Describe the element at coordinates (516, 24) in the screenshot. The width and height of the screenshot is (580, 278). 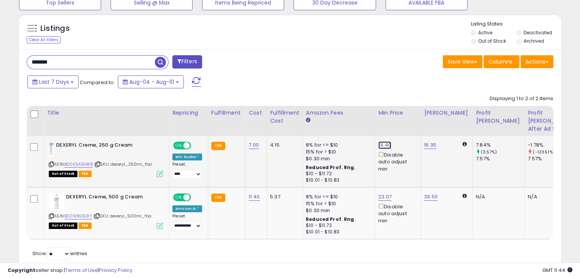
I see `p: Listing States:` at that location.